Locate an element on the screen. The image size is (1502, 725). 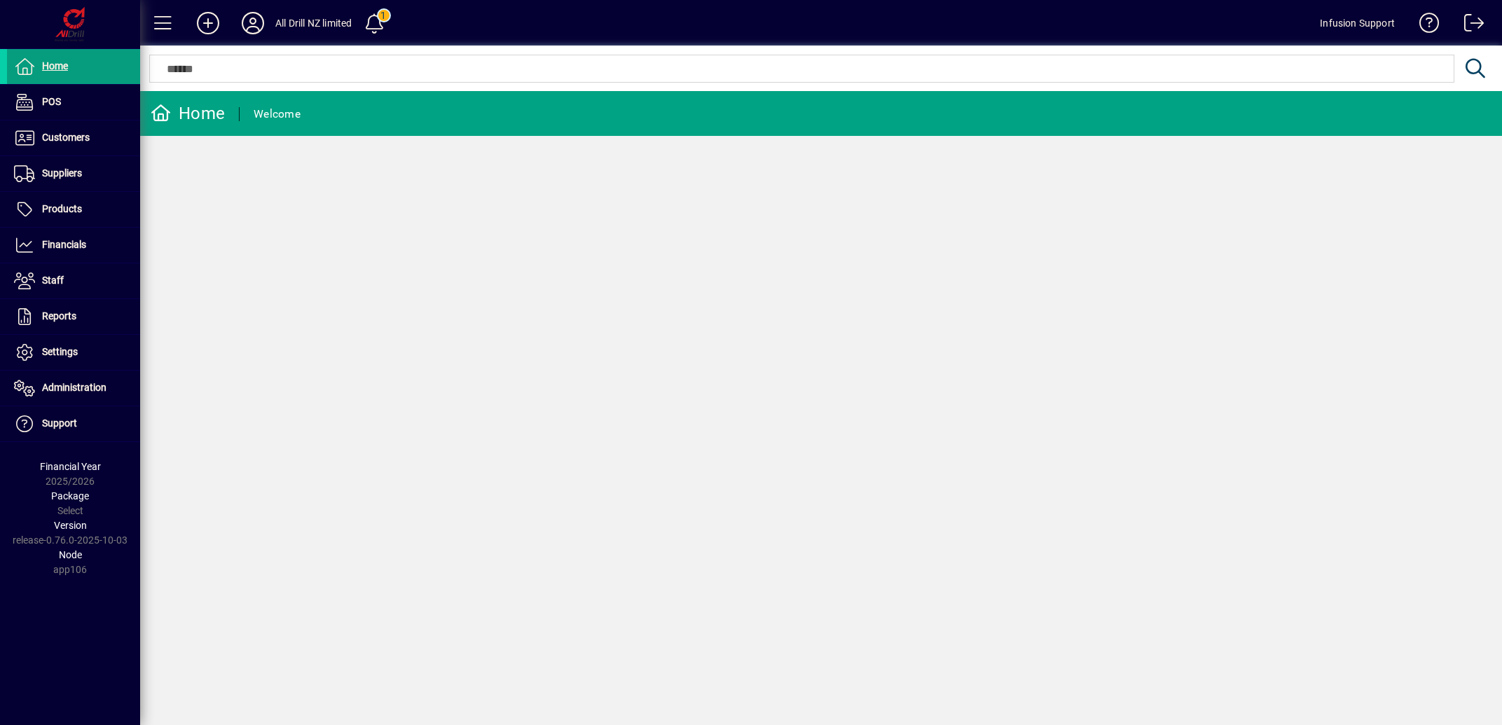
span: POS is located at coordinates (51, 102).